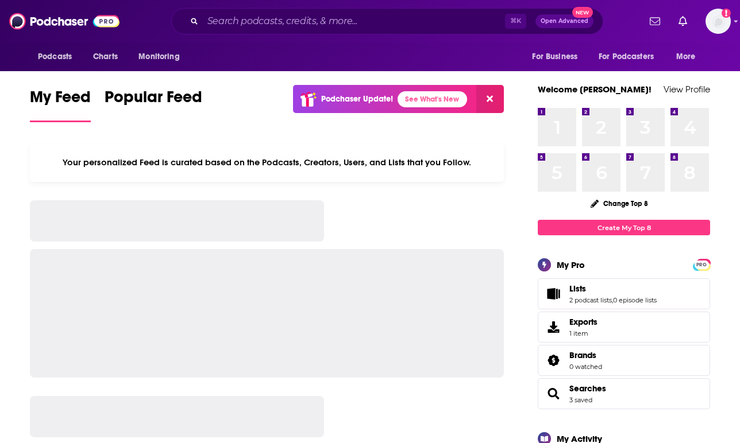 This screenshot has height=443, width=740. What do you see at coordinates (701, 264) in the screenshot?
I see `a: PRO` at bounding box center [701, 264].